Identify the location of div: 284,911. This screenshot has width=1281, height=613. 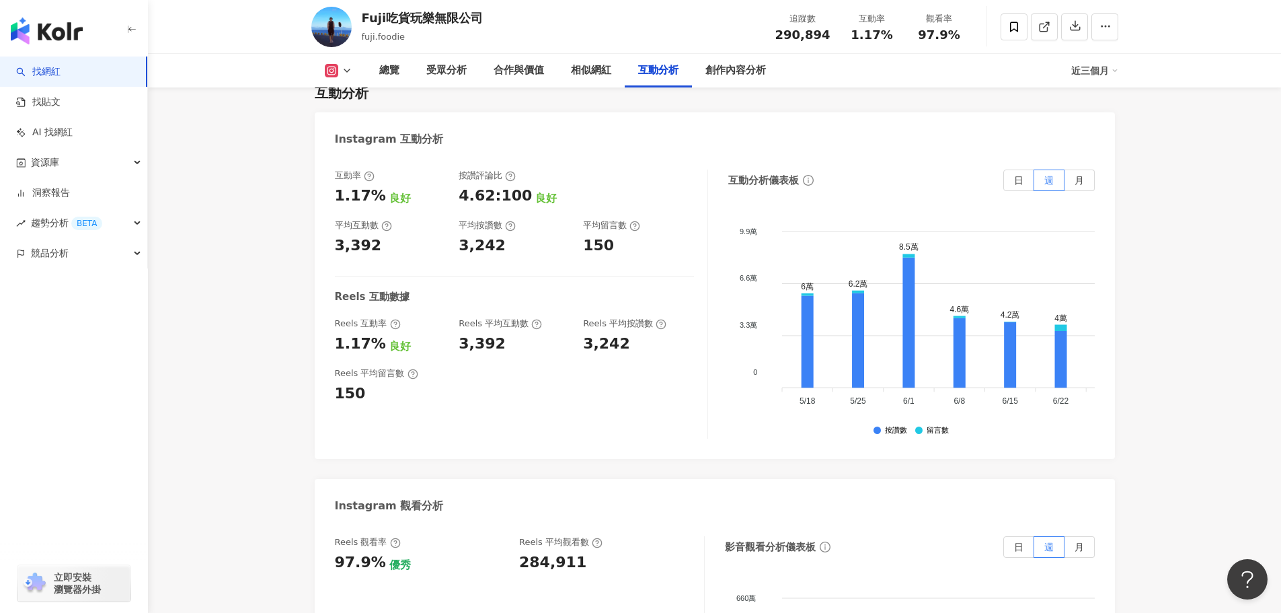
(553, 562).